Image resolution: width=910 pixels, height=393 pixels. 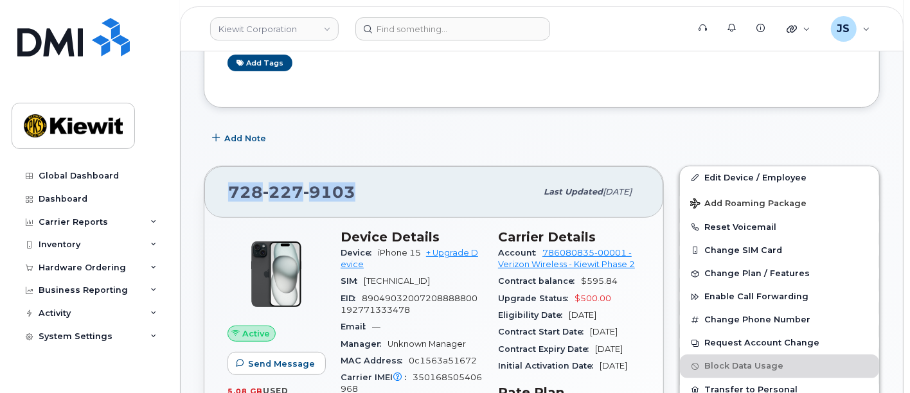 I want to click on span: EID, so click(x=351, y=298).